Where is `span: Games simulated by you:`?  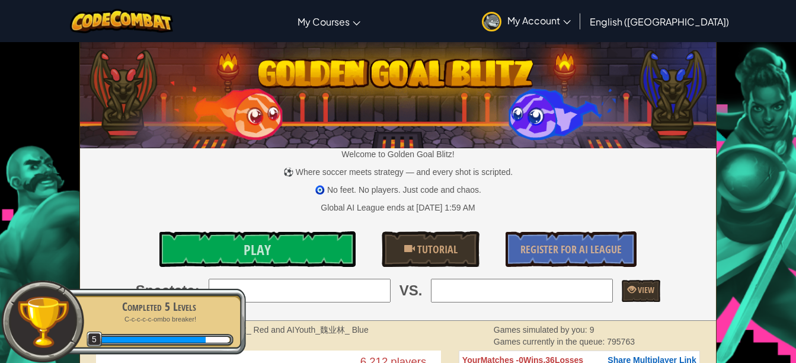 span: Games simulated by you: is located at coordinates (542, 330).